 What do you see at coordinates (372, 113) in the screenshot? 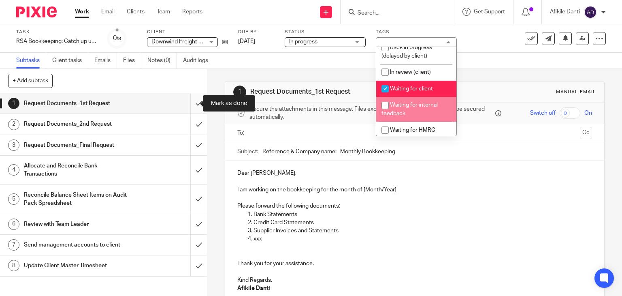
I see `span: Secure the attachments in this message. Files exceeding the size limit (10MB) will be secured aut...` at bounding box center [372, 113].